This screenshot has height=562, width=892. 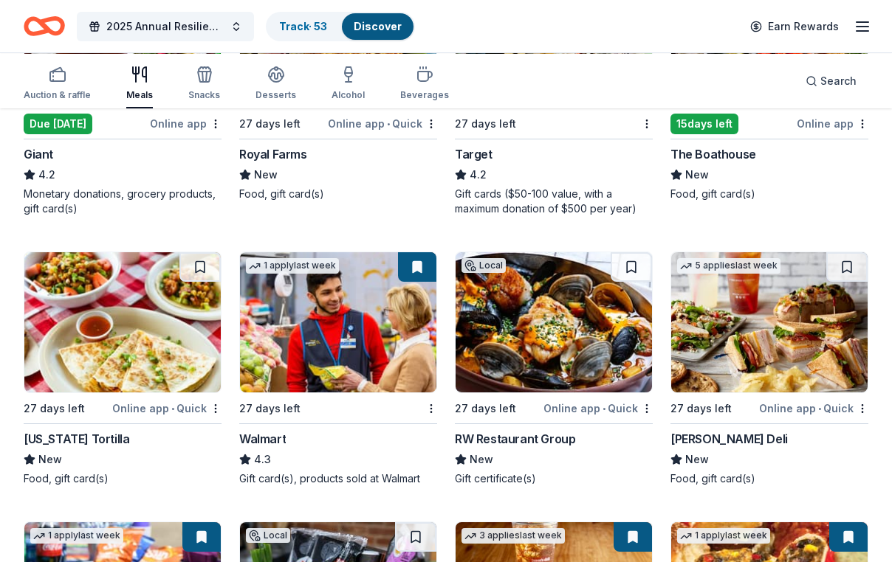 I want to click on div: The Boathouse, so click(x=713, y=154).